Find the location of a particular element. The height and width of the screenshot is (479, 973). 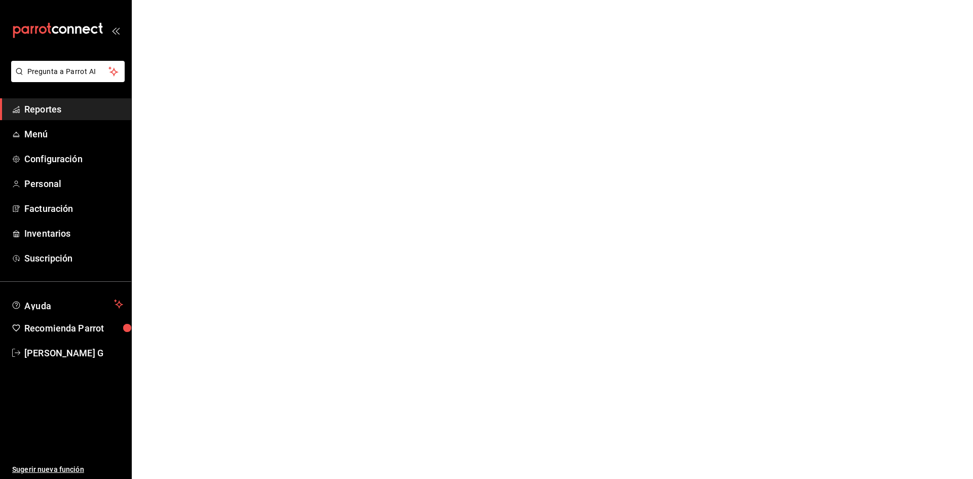

button: open_drawer_menu is located at coordinates (116, 30).